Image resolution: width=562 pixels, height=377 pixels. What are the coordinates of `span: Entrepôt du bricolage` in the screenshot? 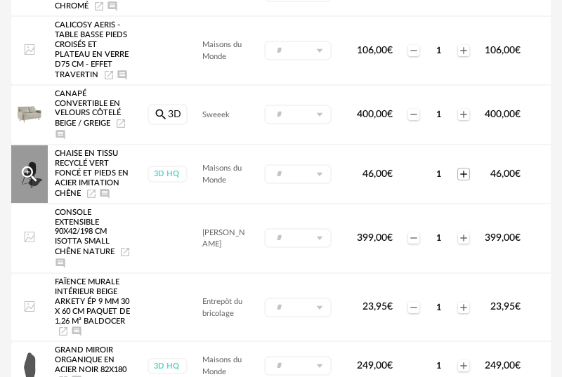 It's located at (222, 307).